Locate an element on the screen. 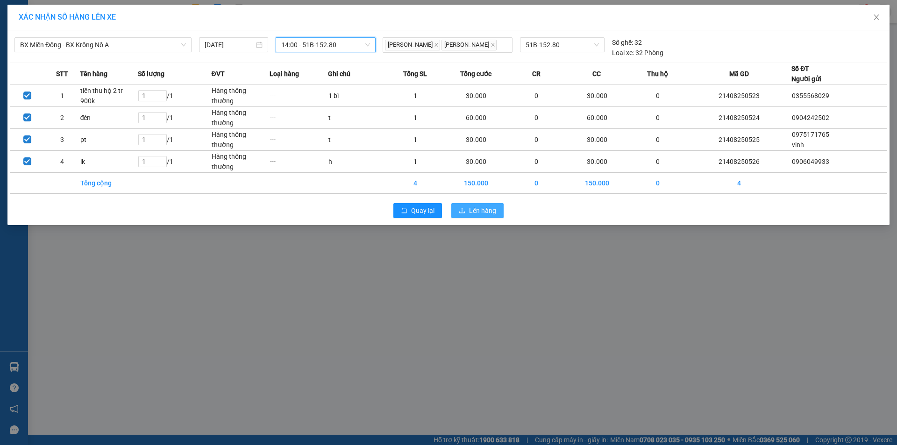 The width and height of the screenshot is (897, 445). span: upload is located at coordinates (462, 211).